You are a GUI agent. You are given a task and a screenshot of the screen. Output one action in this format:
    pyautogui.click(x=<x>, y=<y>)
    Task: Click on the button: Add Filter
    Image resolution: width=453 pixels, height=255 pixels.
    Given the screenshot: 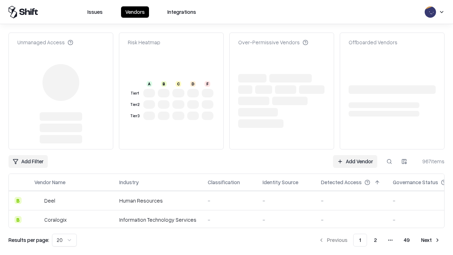 What is the action you would take?
    pyautogui.click(x=28, y=161)
    